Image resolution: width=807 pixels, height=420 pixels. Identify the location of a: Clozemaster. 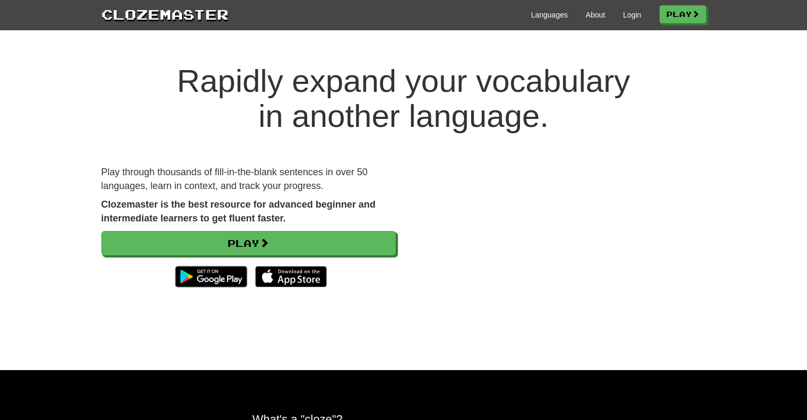
(165, 14).